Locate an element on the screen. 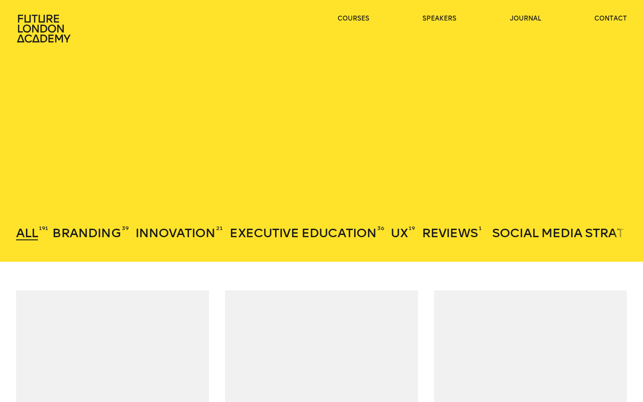 This screenshot has height=402, width=643. a: courses is located at coordinates (353, 19).